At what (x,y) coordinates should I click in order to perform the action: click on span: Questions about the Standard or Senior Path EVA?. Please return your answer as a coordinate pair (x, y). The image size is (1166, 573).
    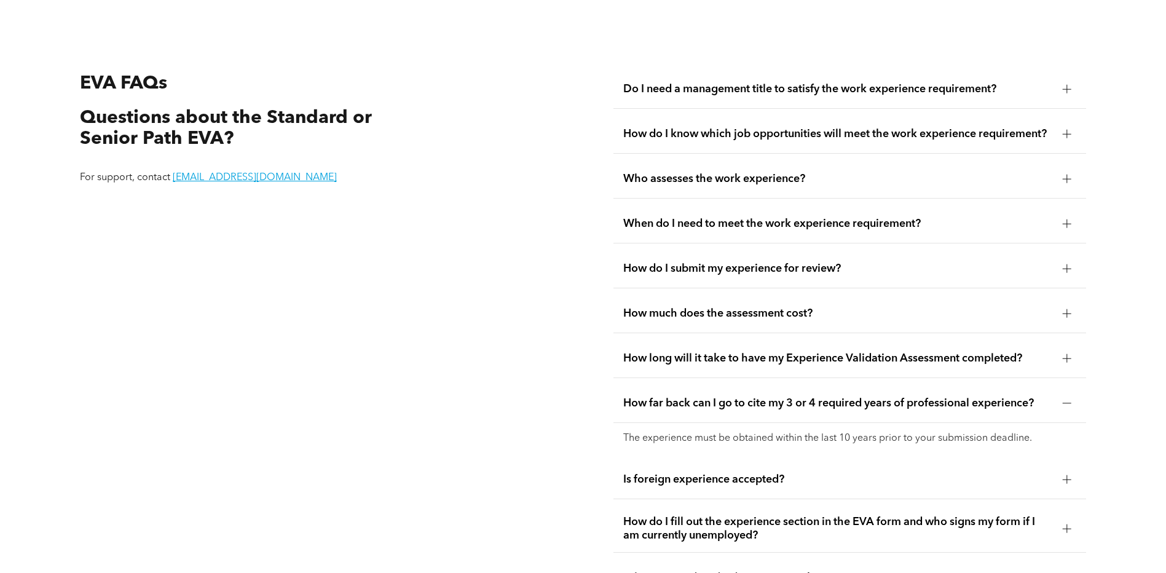
    Looking at the image, I should click on (226, 128).